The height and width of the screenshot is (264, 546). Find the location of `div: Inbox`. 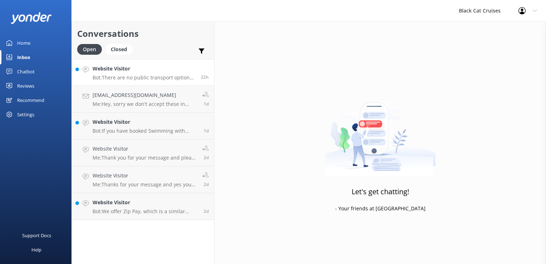

div: Inbox is located at coordinates (24, 57).